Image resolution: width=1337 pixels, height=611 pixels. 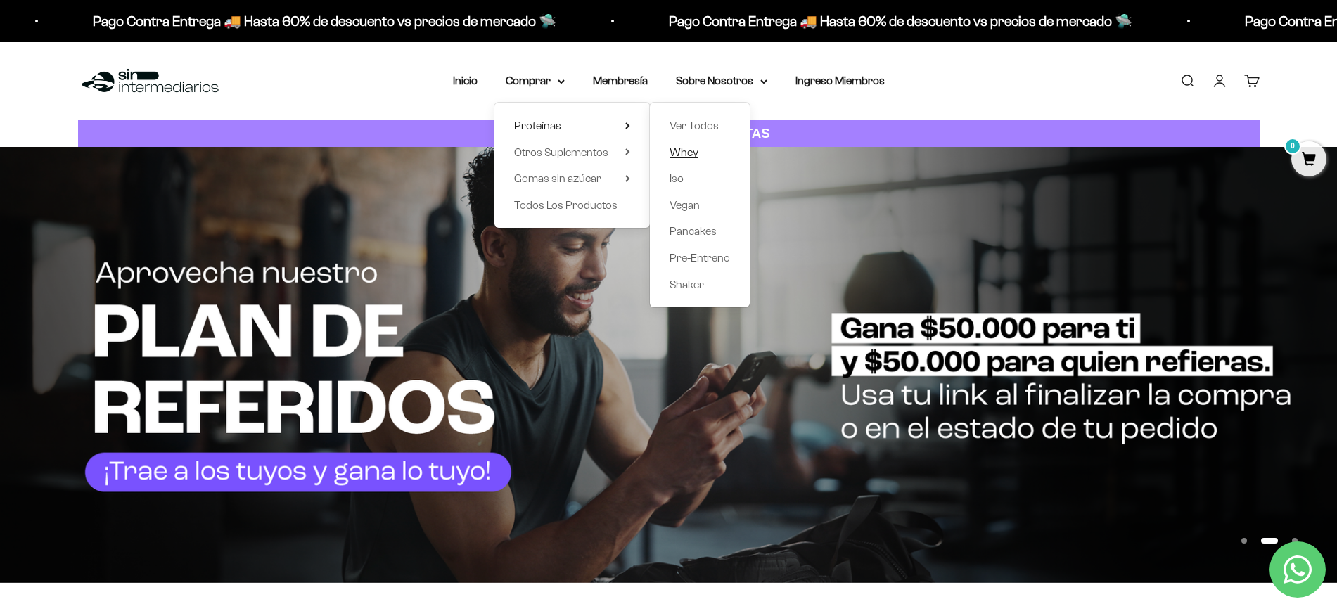 I want to click on span: Vegan, so click(x=684, y=205).